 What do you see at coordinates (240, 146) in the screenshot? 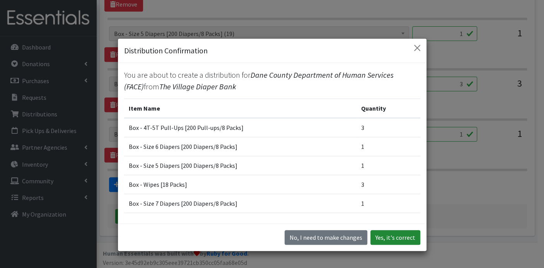
I see `td: Box - Size 6 Diapers [200 Diapers/8 Packs]` at bounding box center [240, 146].